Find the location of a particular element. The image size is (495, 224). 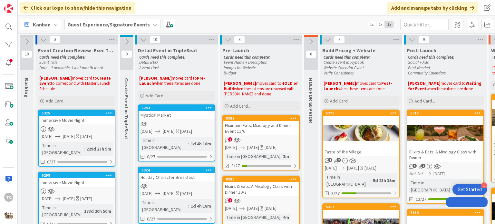

em: Detail BEO is located at coordinates (148, 62).